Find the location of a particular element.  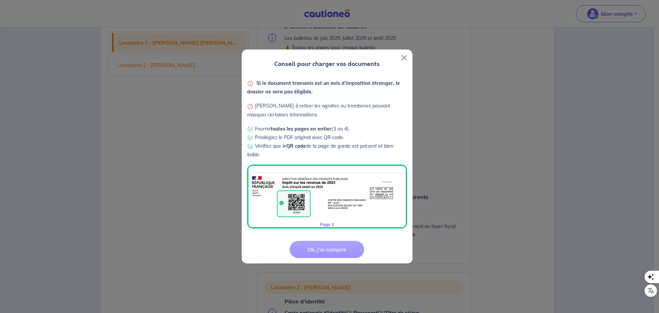

button: Ok, j'ai compris is located at coordinates (327, 249).